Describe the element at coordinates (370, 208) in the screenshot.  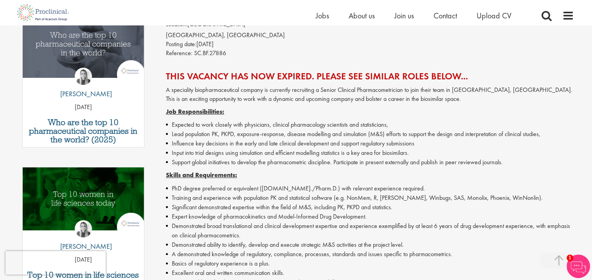
I see `li: Significant demonstrated expertise within the field of M&S, including PK, PKPD and statistics.` at that location.